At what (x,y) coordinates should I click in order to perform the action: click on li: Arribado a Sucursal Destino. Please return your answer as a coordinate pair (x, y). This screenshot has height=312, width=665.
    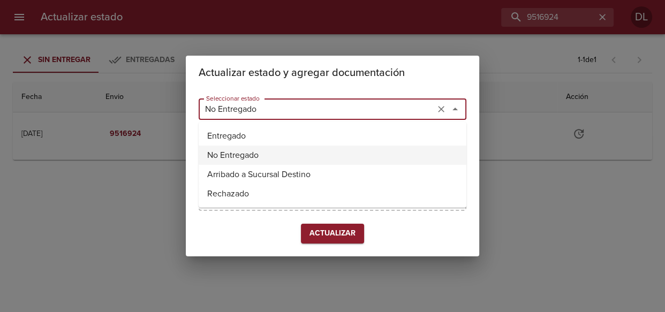
    Looking at the image, I should click on (332, 175).